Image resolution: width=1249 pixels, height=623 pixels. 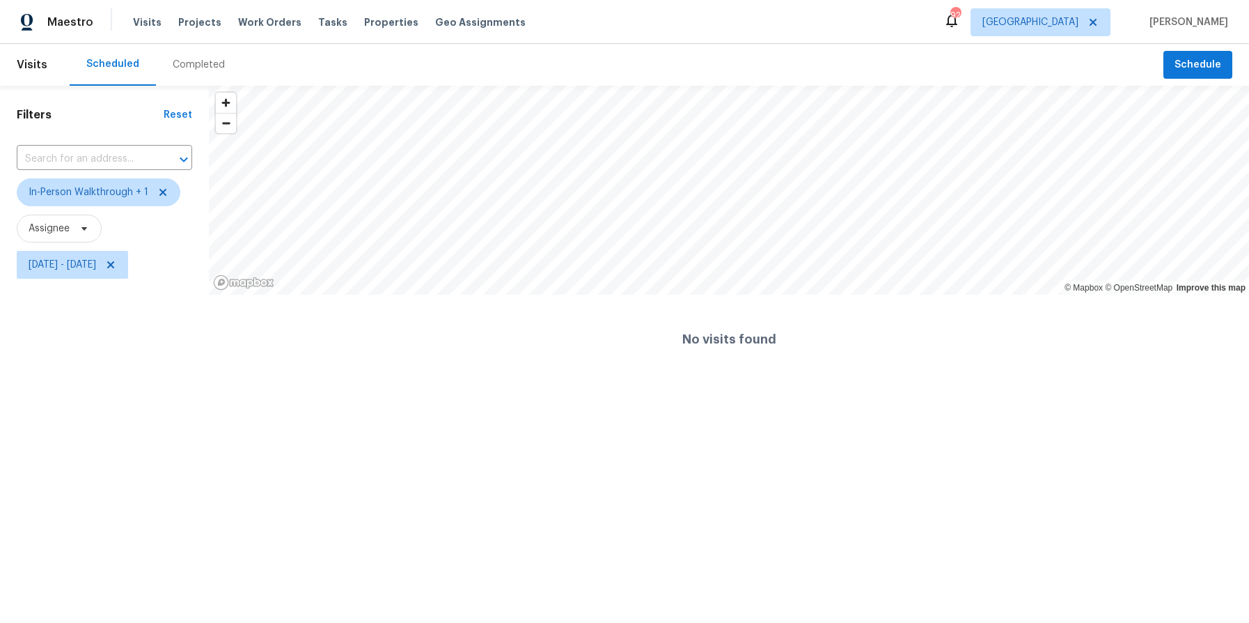 What do you see at coordinates (333, 22) in the screenshot?
I see `span: Tasks` at bounding box center [333, 22].